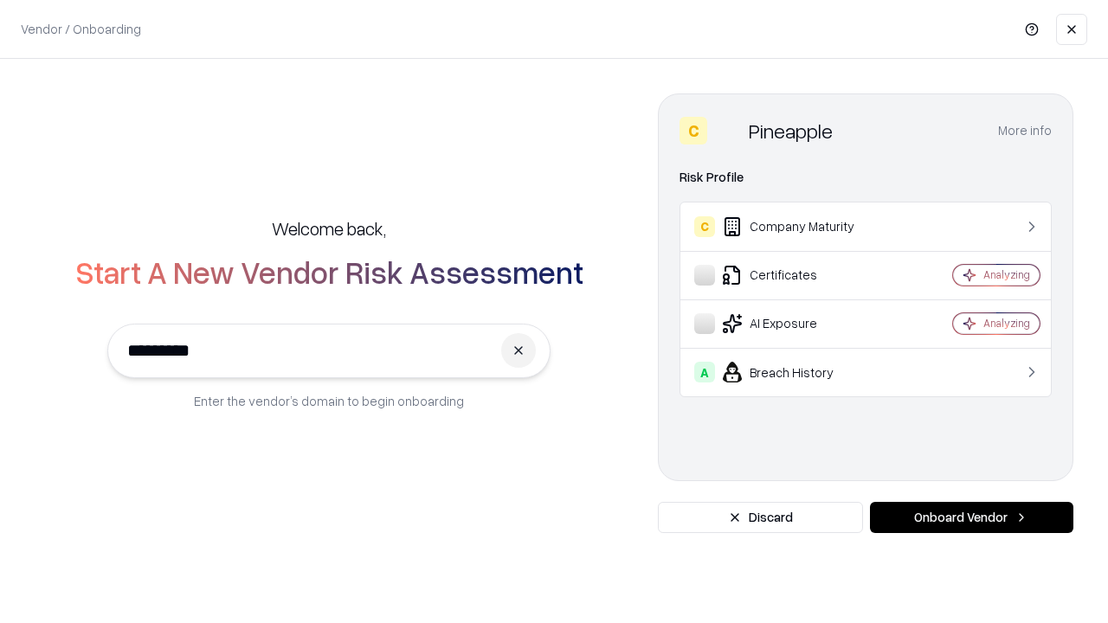 Image resolution: width=1108 pixels, height=623 pixels. What do you see at coordinates (971, 518) in the screenshot?
I see `button: Onboard Vendor` at bounding box center [971, 518].